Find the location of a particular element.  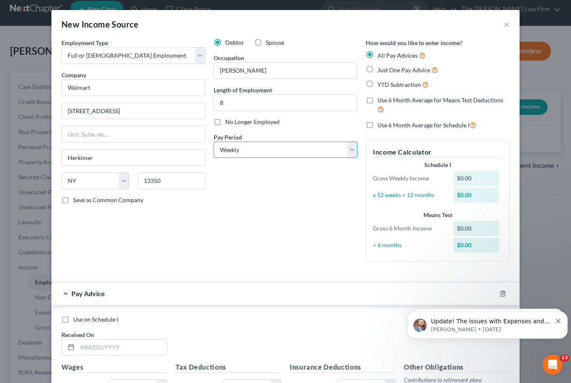

h5: Wages is located at coordinates (114, 367).